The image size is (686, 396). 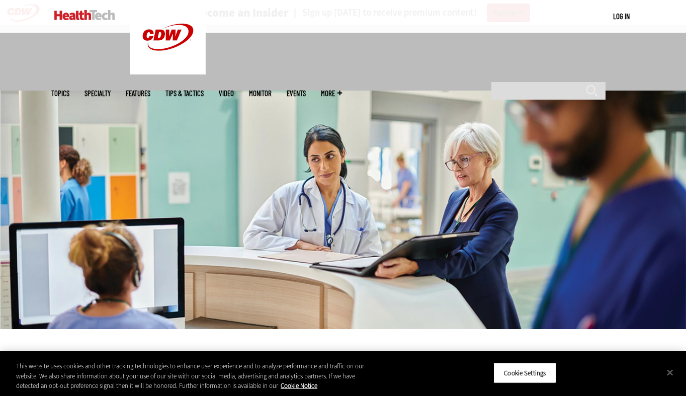 What do you see at coordinates (226, 93) in the screenshot?
I see `a: Video` at bounding box center [226, 93].